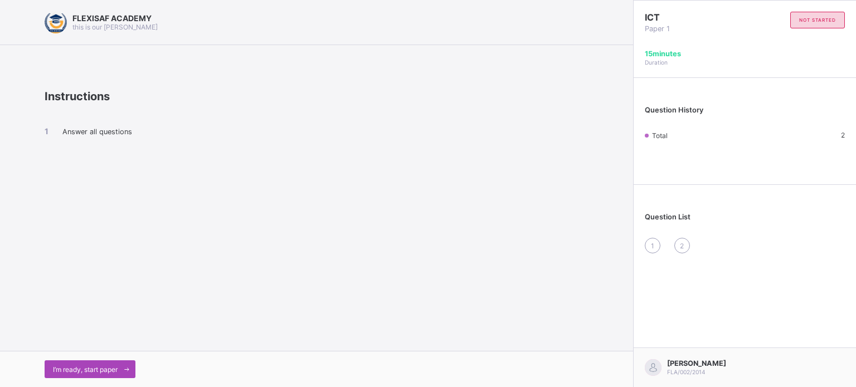 This screenshot has height=387, width=856. What do you see at coordinates (77, 96) in the screenshot?
I see `span: Instructions` at bounding box center [77, 96].